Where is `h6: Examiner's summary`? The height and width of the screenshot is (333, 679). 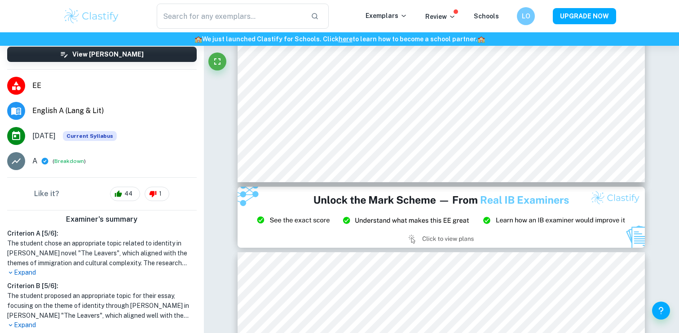
h6: Examiner's summary is located at coordinates (102, 220).